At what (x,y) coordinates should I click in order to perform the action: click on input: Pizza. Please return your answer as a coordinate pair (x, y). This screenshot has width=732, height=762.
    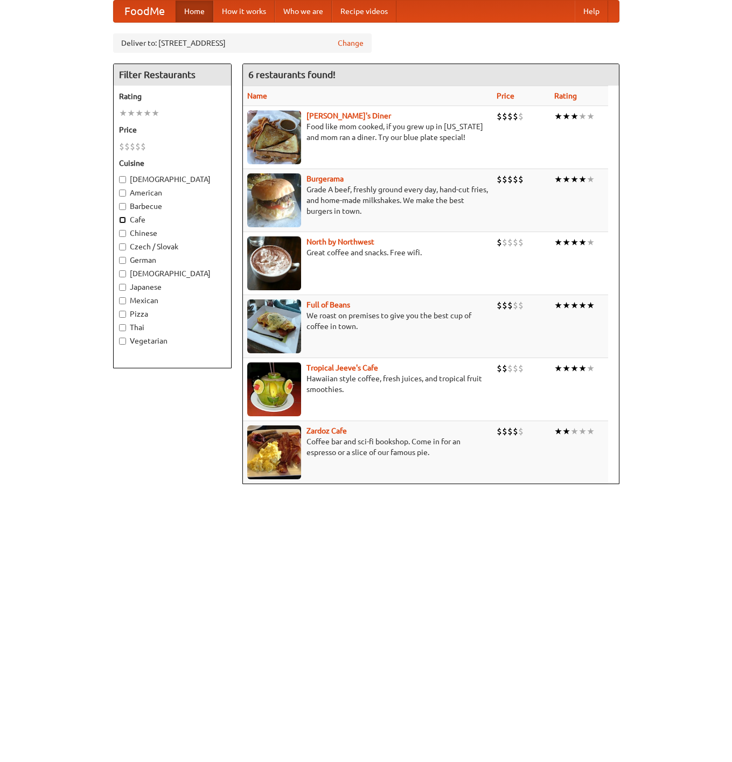
    Looking at the image, I should click on (122, 314).